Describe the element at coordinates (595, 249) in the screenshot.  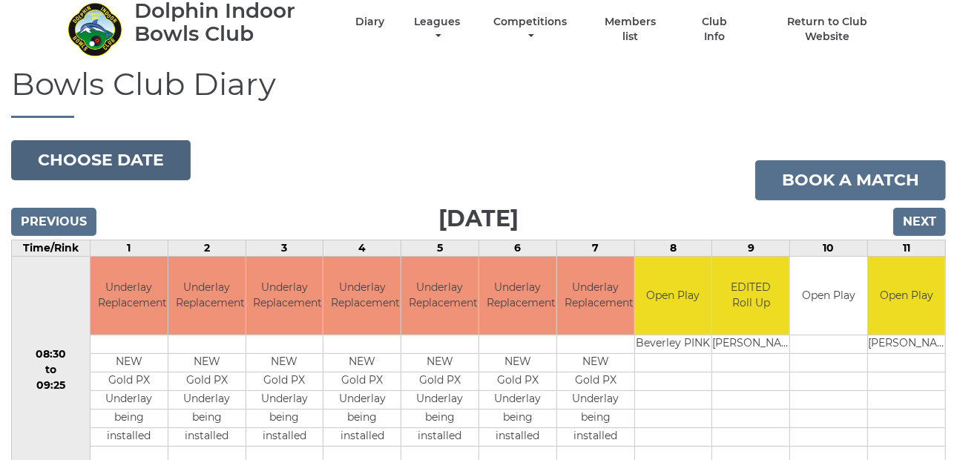
I see `td: 7` at that location.